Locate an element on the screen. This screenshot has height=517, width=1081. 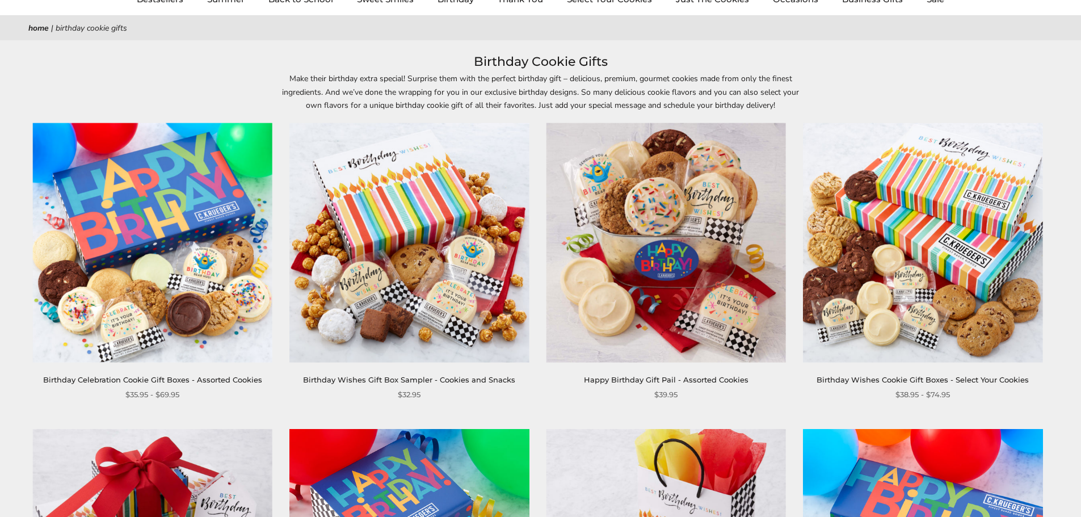
span: Birthday Cookie Gifts is located at coordinates (91, 28).